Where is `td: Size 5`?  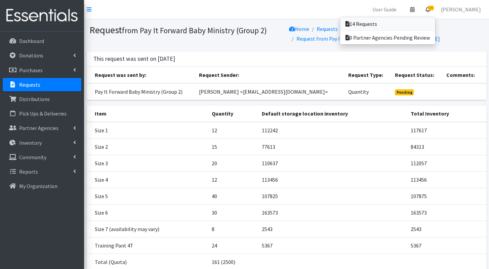
td: Size 5 is located at coordinates (147, 196).